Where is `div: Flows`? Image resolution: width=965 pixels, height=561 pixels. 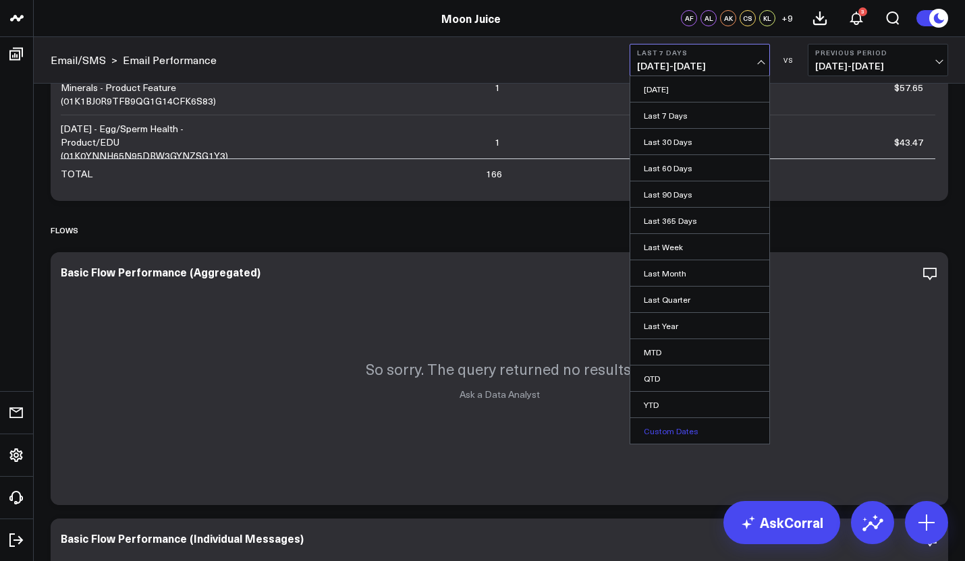
div: Flows is located at coordinates (64, 230).